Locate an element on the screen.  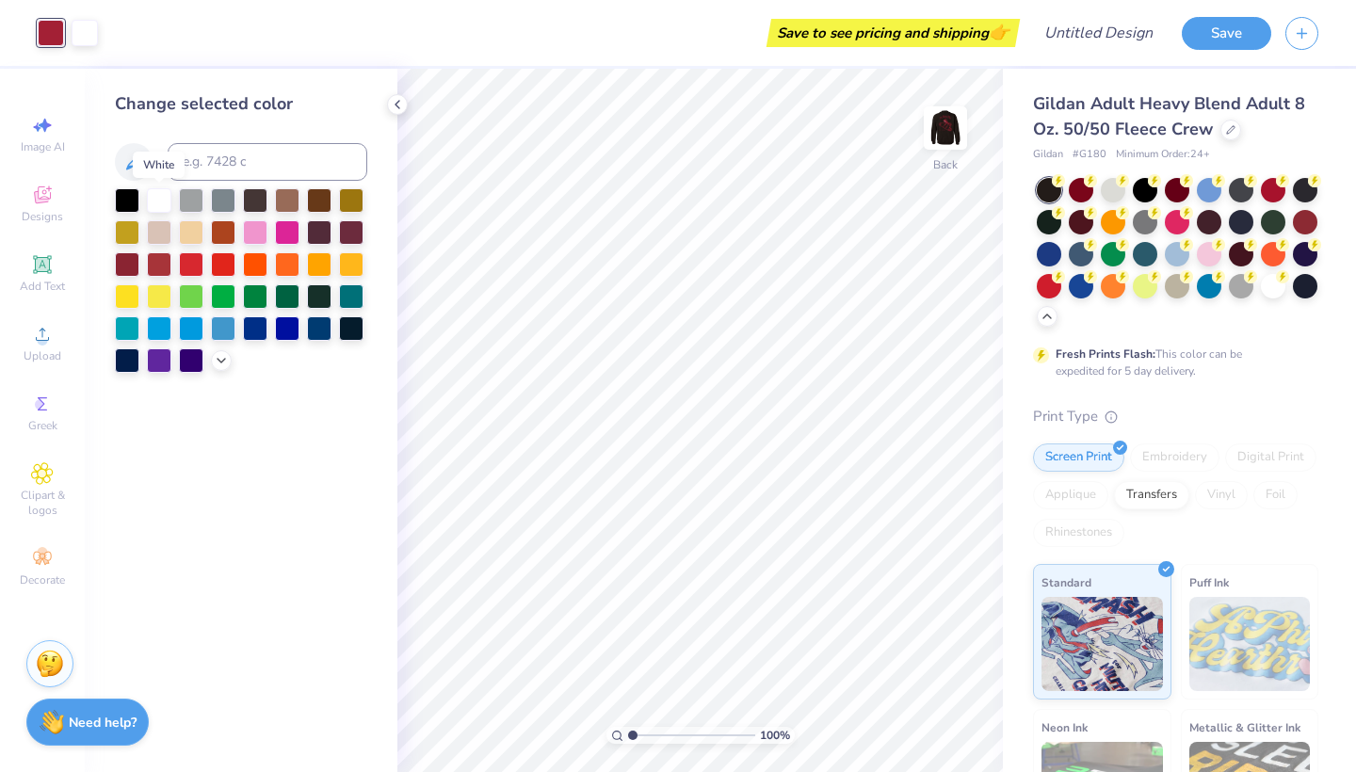
div: This color can be expedited for 5 day delivery. is located at coordinates (1171, 362).